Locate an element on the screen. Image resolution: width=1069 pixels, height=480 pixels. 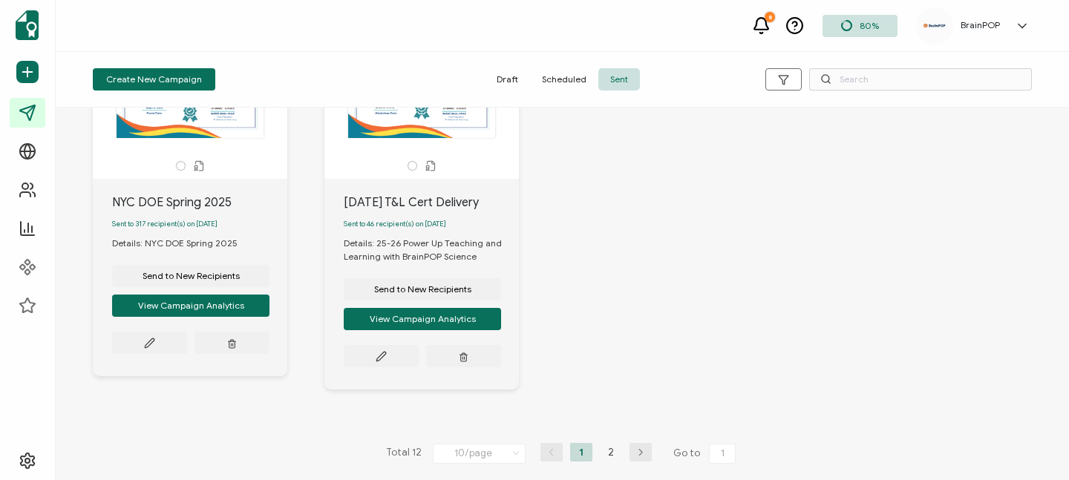
span: Draft is located at coordinates (507, 79).